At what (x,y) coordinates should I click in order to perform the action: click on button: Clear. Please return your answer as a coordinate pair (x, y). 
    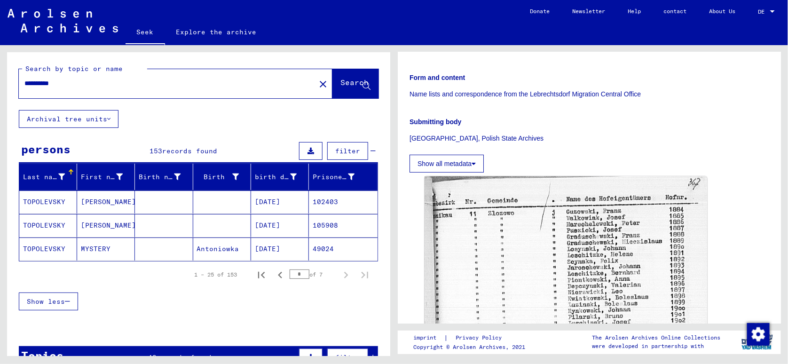
    Looking at the image, I should click on (323, 84).